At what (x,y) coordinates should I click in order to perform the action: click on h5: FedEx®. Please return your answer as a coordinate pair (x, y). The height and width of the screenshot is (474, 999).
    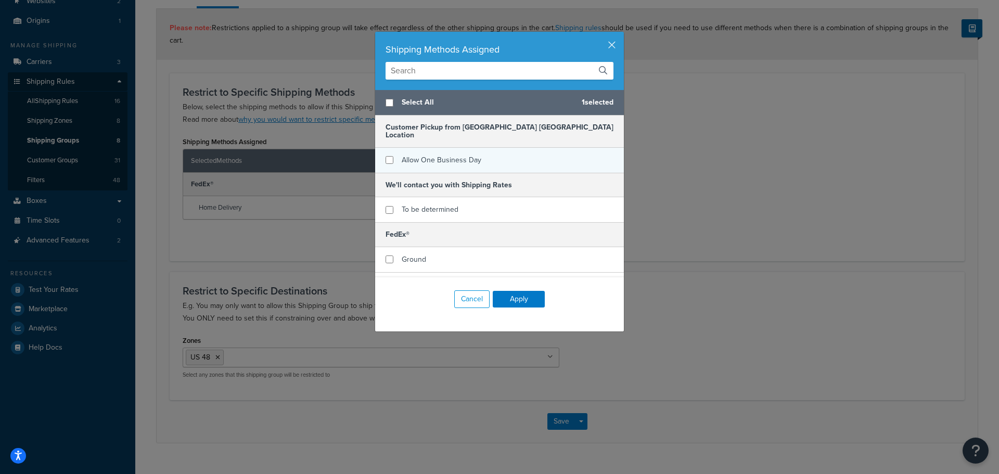
    Looking at the image, I should click on (499, 234).